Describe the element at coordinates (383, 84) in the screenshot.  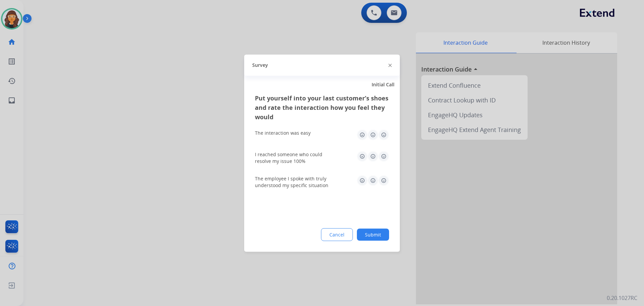
I see `span: Initial Call` at that location.